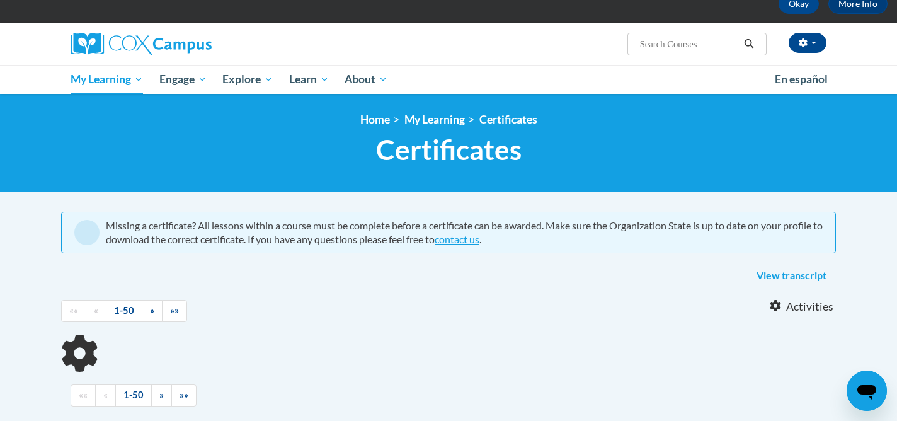 Image resolution: width=897 pixels, height=421 pixels. What do you see at coordinates (749, 44) in the screenshot?
I see `button: Search` at bounding box center [749, 44].